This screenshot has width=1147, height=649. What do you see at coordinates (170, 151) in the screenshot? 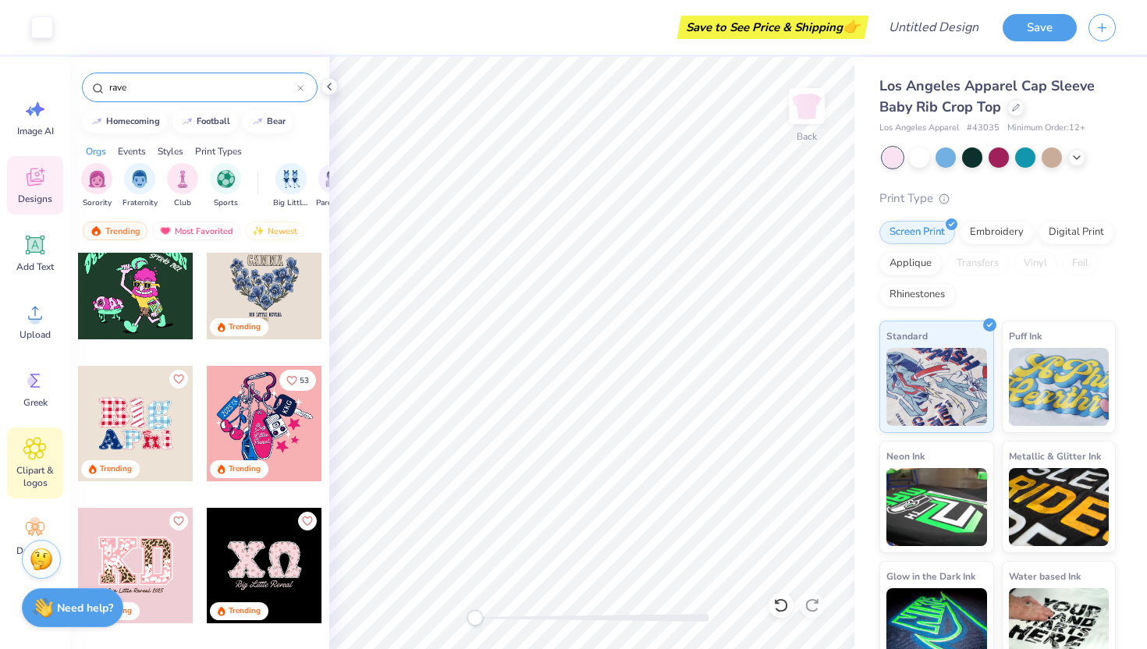
I see `div: Styles` at bounding box center [170, 151].